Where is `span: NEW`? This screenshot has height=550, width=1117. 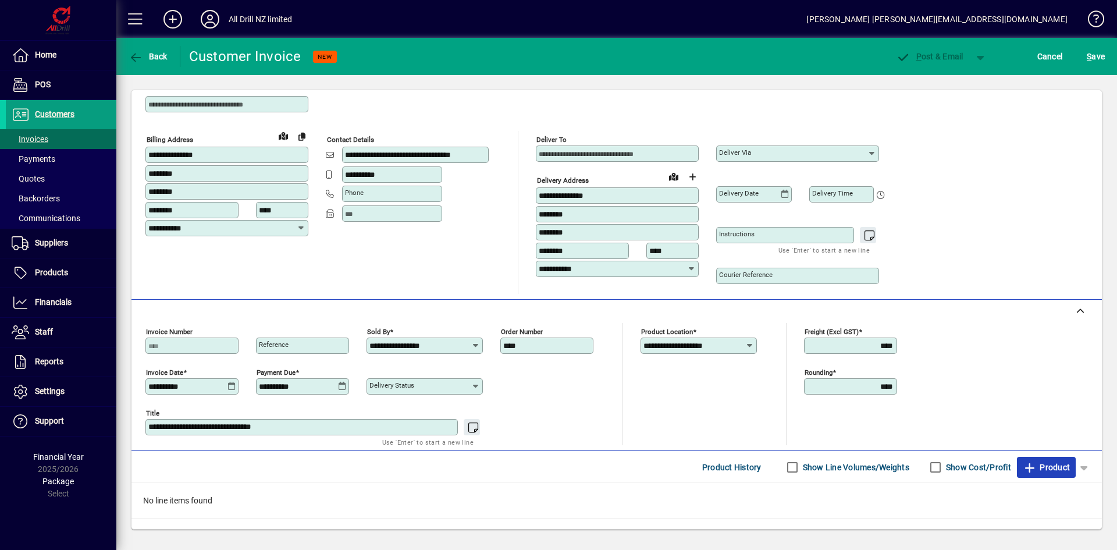
span: NEW is located at coordinates (325, 56).